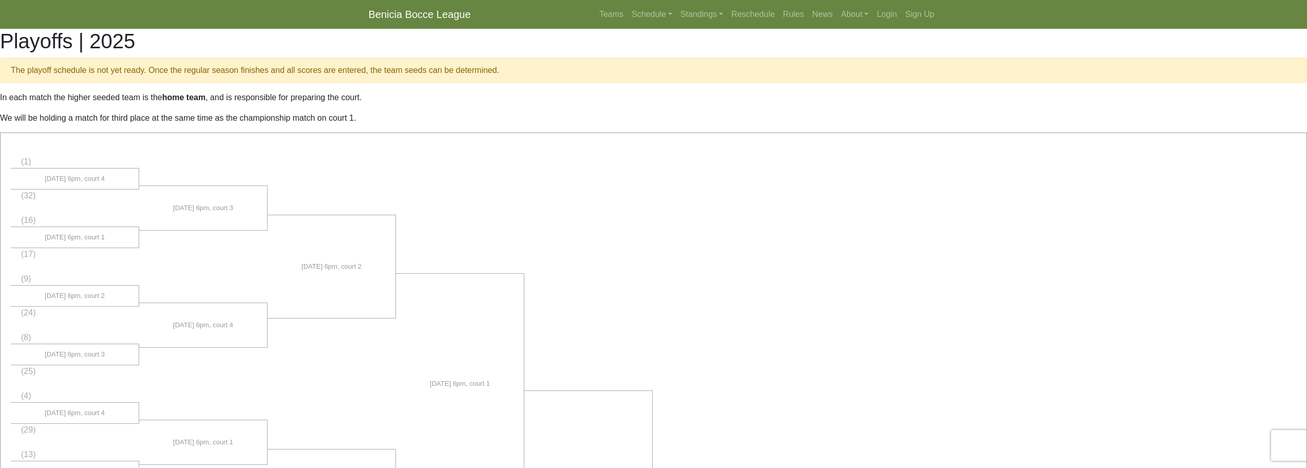 The height and width of the screenshot is (468, 1307). What do you see at coordinates (28, 454) in the screenshot?
I see `span: (13)` at bounding box center [28, 454].